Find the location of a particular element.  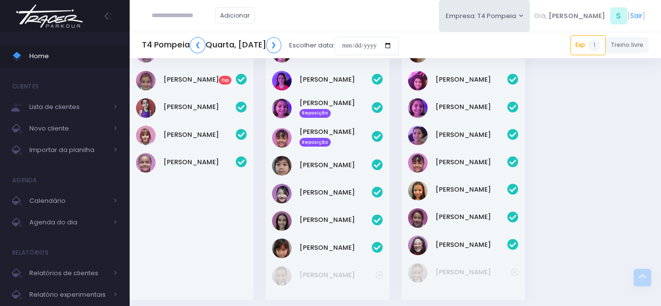

img: Júlia Ibarrola Lima is located at coordinates (418, 191).